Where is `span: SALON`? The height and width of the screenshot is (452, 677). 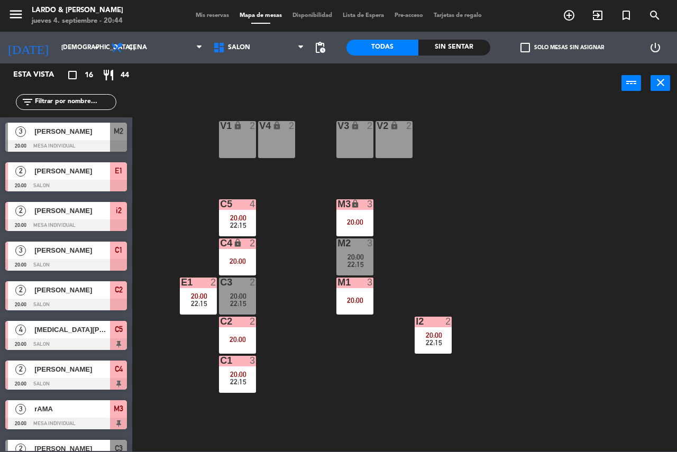 span: SALON is located at coordinates (239, 48).